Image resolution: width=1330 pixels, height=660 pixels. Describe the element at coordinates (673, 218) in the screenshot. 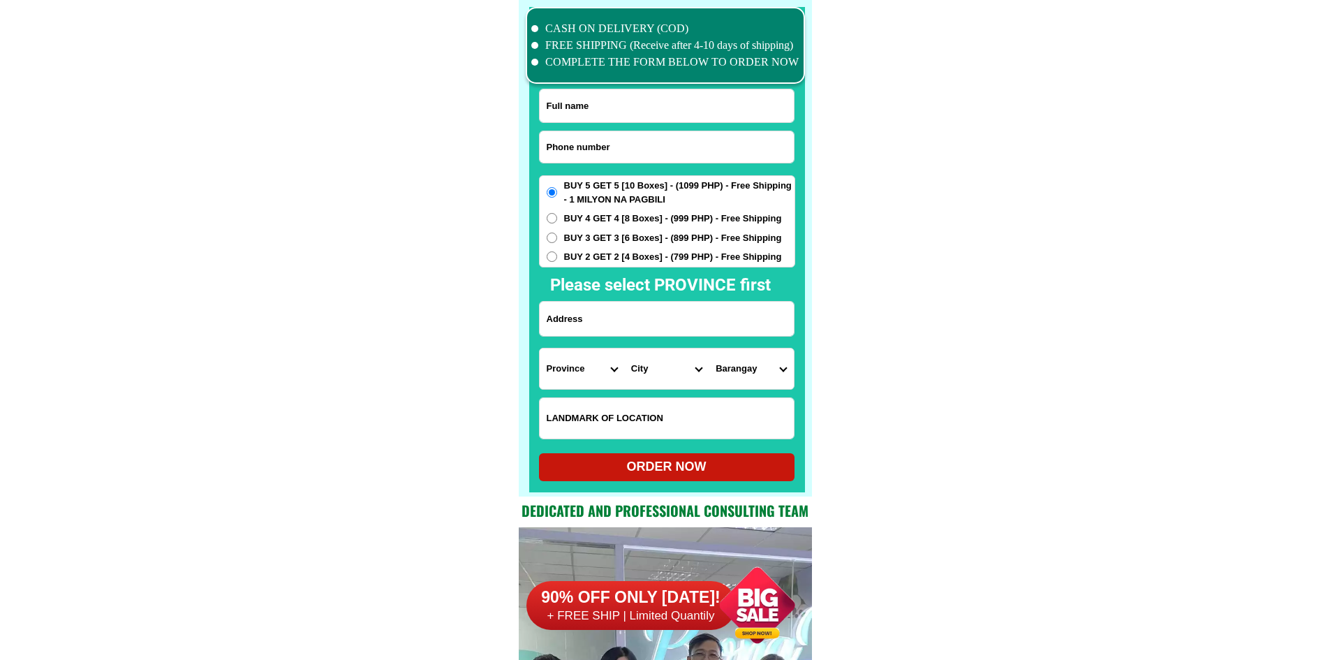

I see `span: BUY 4 GET 4 [8 Boxes] - (999 PHP) - Free Shipping` at that location.